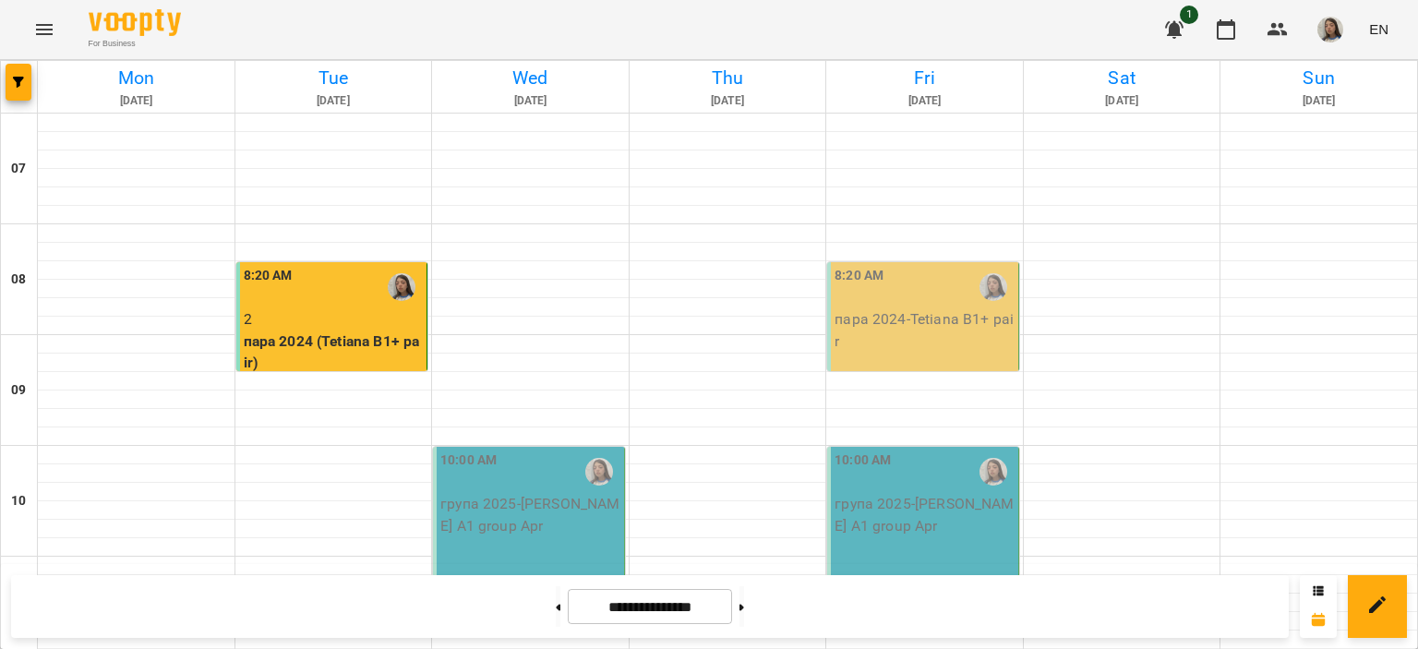 Image resolution: width=1418 pixels, height=649 pixels. What do you see at coordinates (1318, 78) in the screenshot?
I see `h6: Sun` at bounding box center [1318, 78].